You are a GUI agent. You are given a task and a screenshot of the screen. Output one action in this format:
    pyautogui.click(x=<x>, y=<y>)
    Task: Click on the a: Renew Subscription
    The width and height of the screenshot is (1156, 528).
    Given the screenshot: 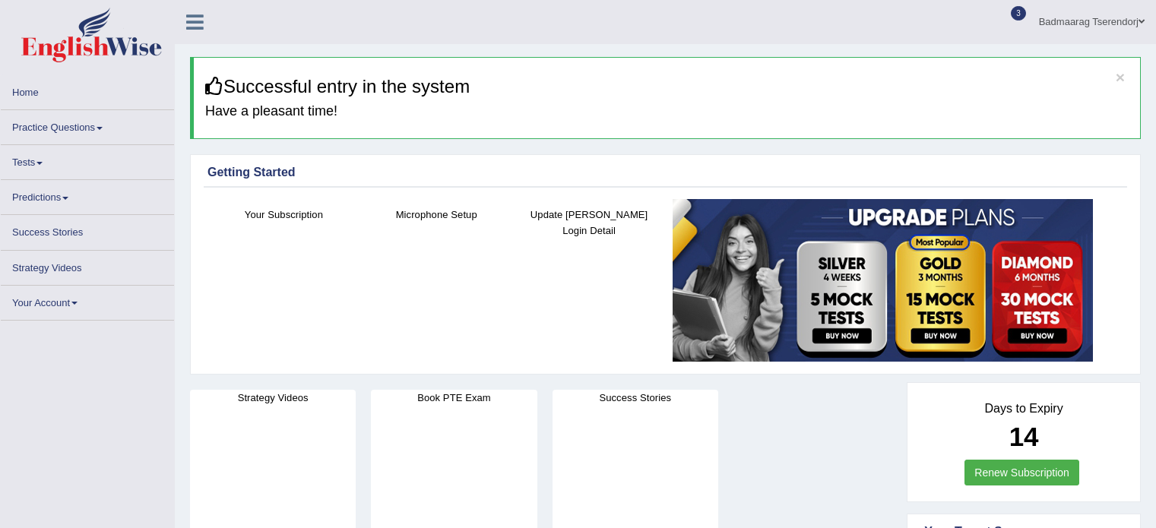 What is the action you would take?
    pyautogui.click(x=1021, y=473)
    